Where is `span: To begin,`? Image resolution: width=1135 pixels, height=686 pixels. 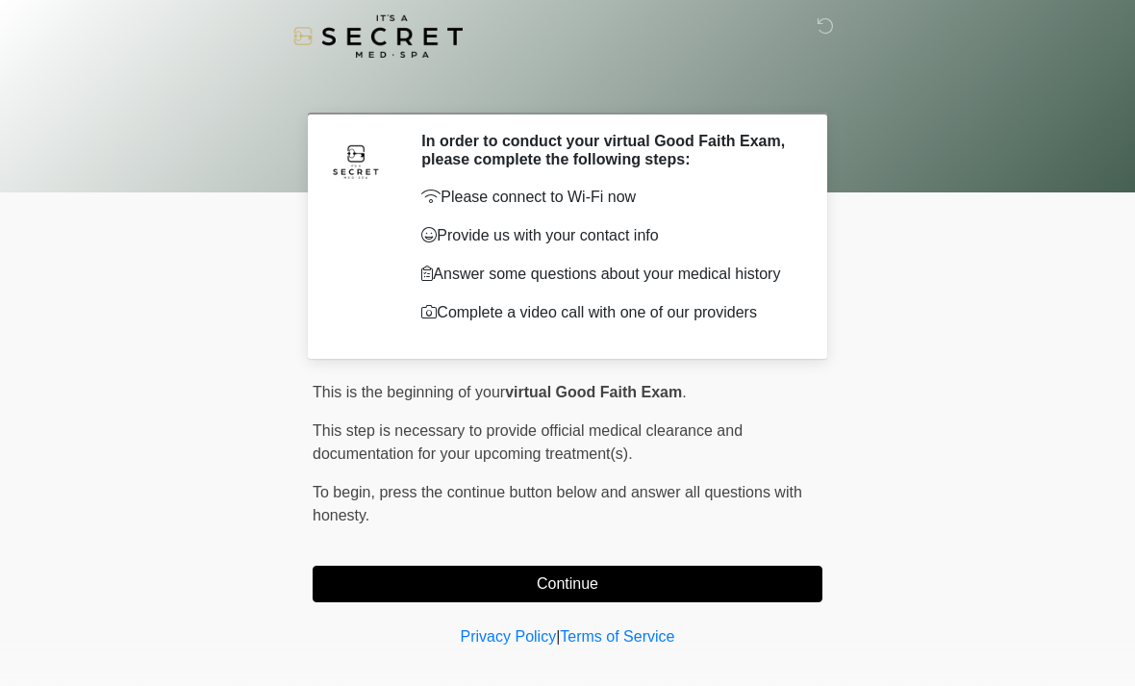 span: To begin, is located at coordinates (345, 492).